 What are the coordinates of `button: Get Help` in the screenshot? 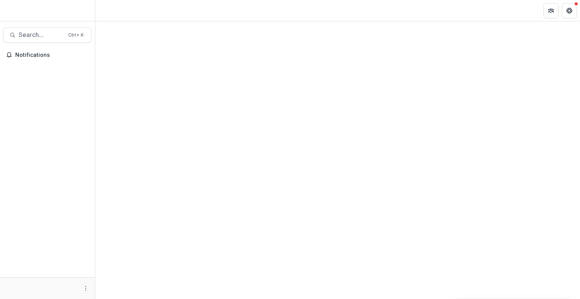 It's located at (569, 11).